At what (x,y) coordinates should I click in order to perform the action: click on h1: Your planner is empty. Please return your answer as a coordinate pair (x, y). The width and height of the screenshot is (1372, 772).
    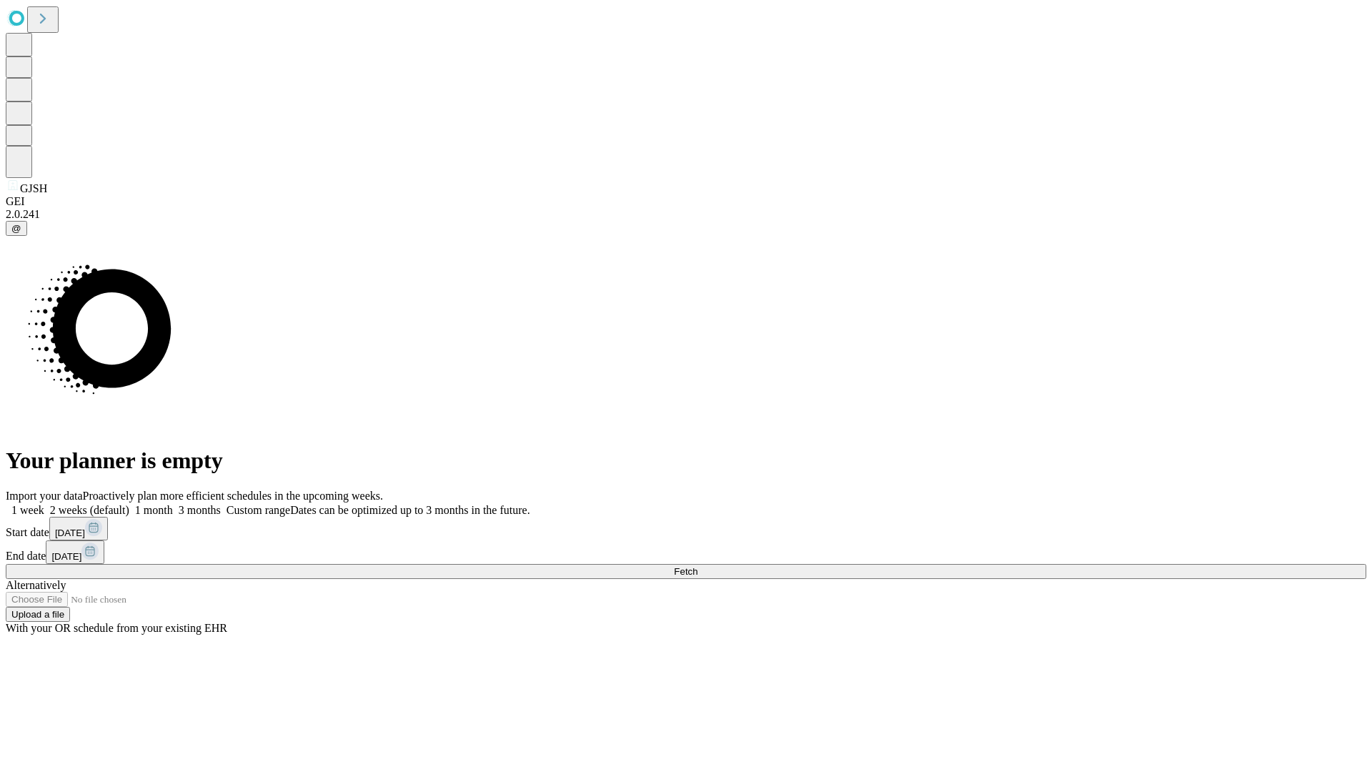
    Looking at the image, I should click on (686, 460).